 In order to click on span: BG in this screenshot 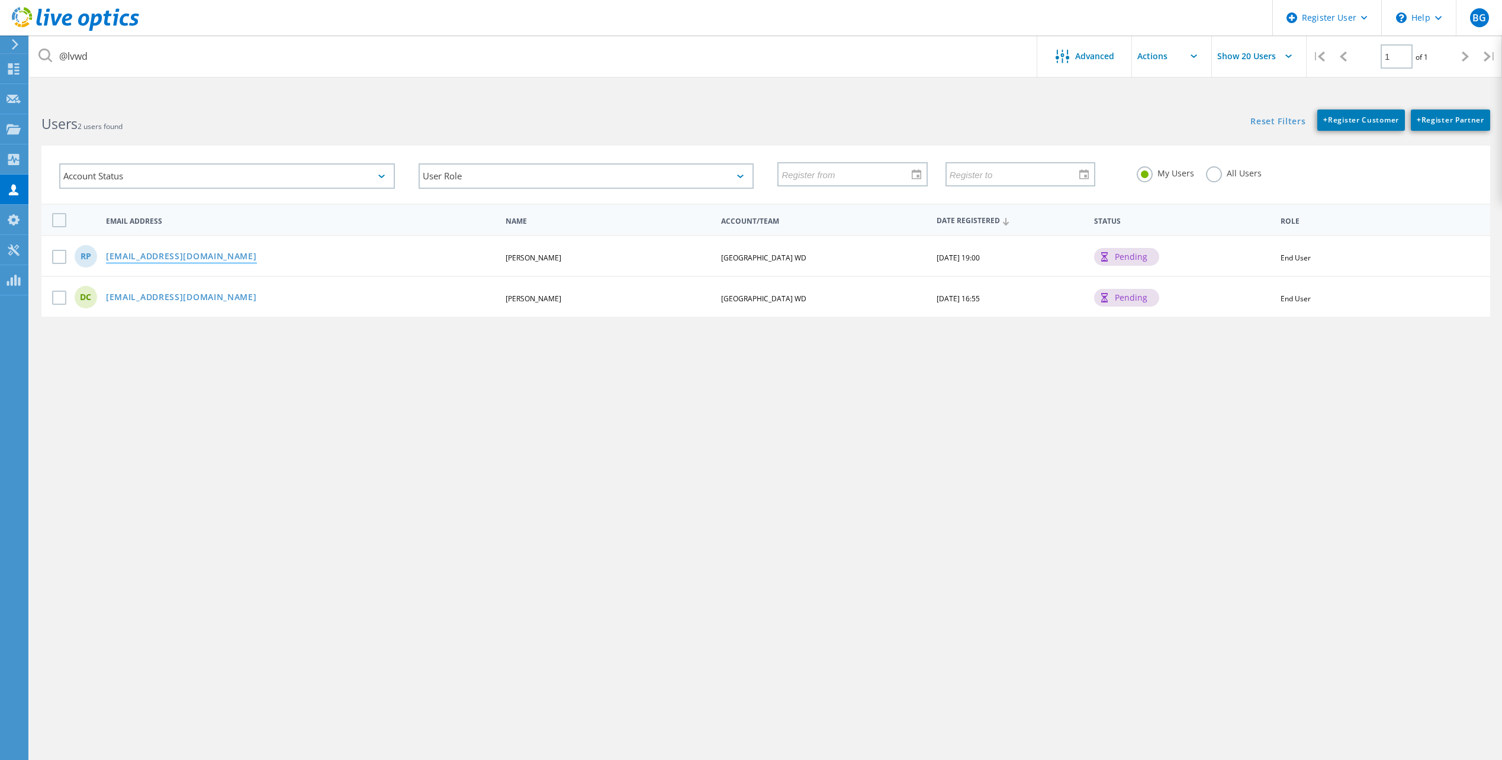, I will do `click(1479, 18)`.